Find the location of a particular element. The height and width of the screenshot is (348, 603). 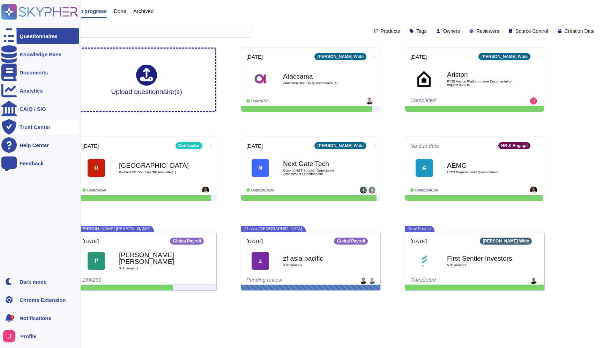

div: Completed is located at coordinates (453, 101).